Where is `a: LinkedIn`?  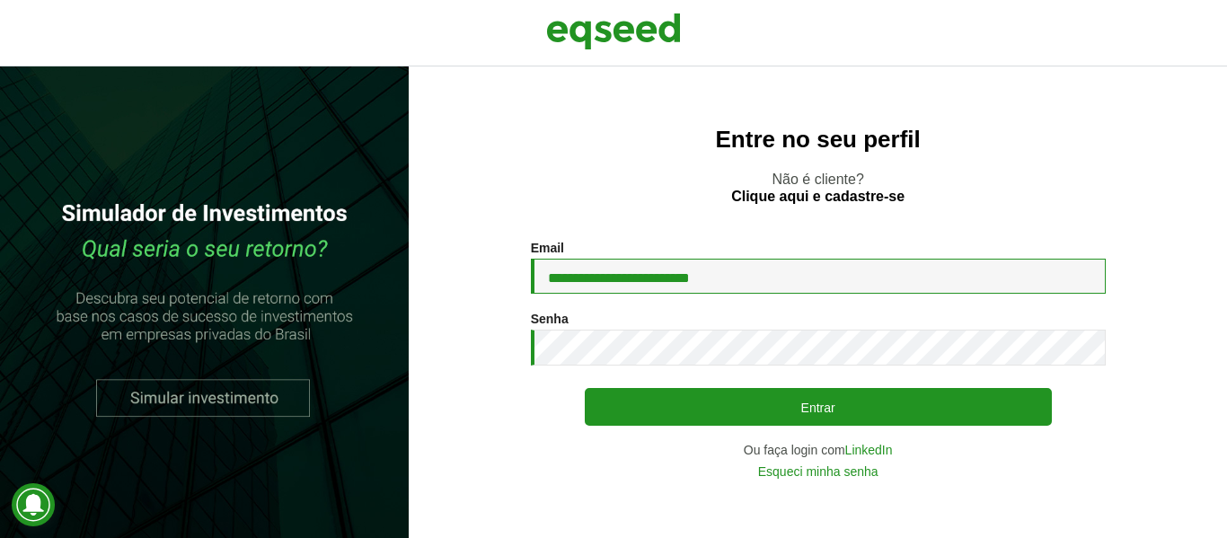 a: LinkedIn is located at coordinates (869, 450).